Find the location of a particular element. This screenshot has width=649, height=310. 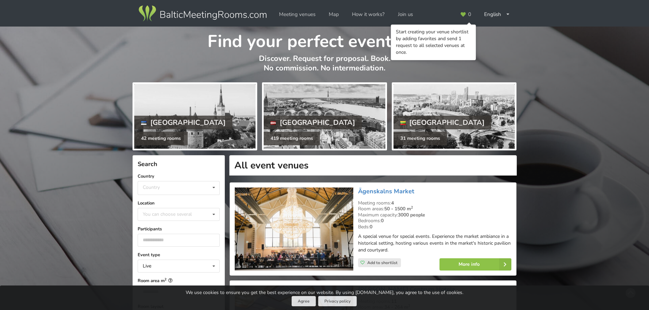

a: Privacy policy is located at coordinates (337, 302).